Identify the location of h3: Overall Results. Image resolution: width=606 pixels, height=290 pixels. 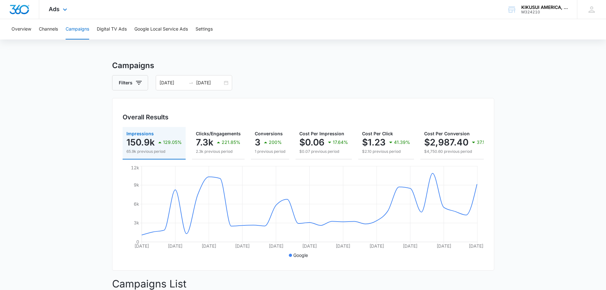
(146, 117).